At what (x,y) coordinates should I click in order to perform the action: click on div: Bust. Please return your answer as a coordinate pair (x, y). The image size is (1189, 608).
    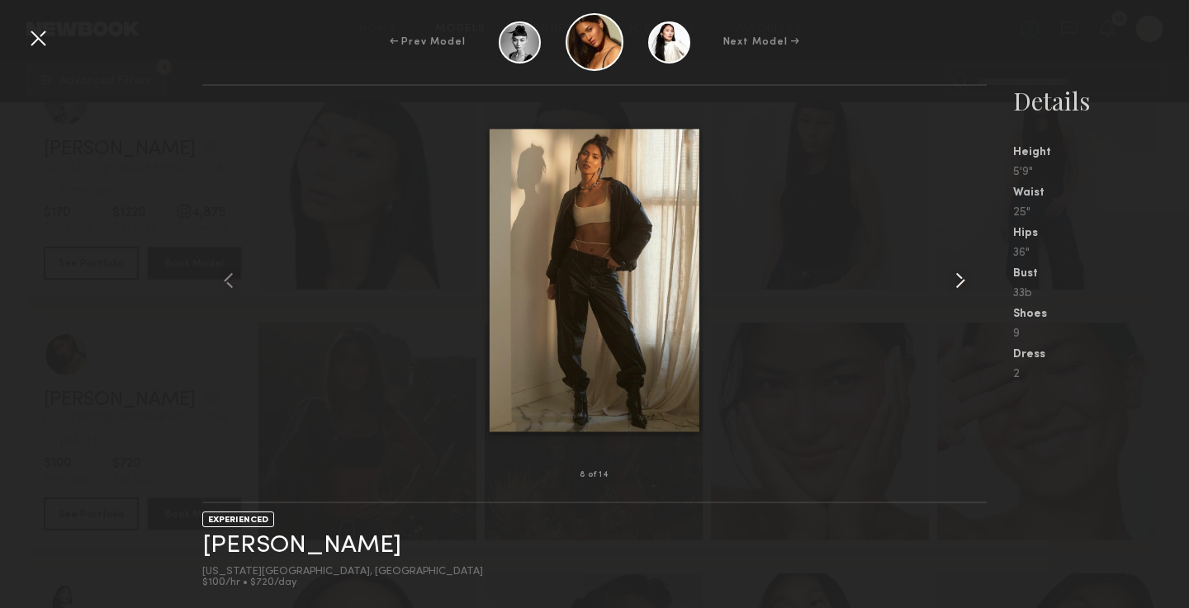
    Looking at the image, I should click on (1101, 274).